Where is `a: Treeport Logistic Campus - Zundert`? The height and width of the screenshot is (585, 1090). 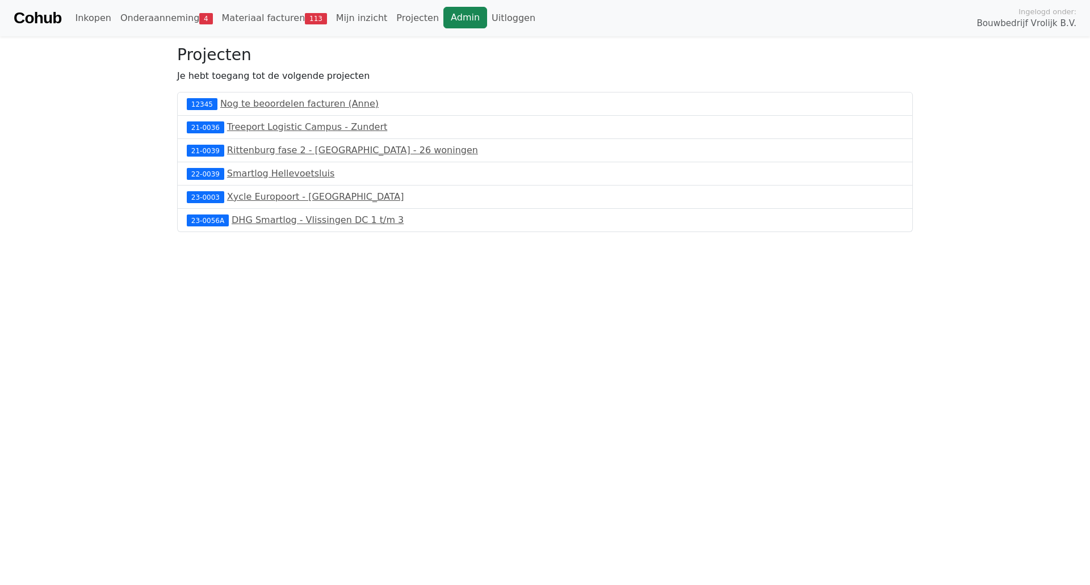
a: Treeport Logistic Campus - Zundert is located at coordinates (307, 127).